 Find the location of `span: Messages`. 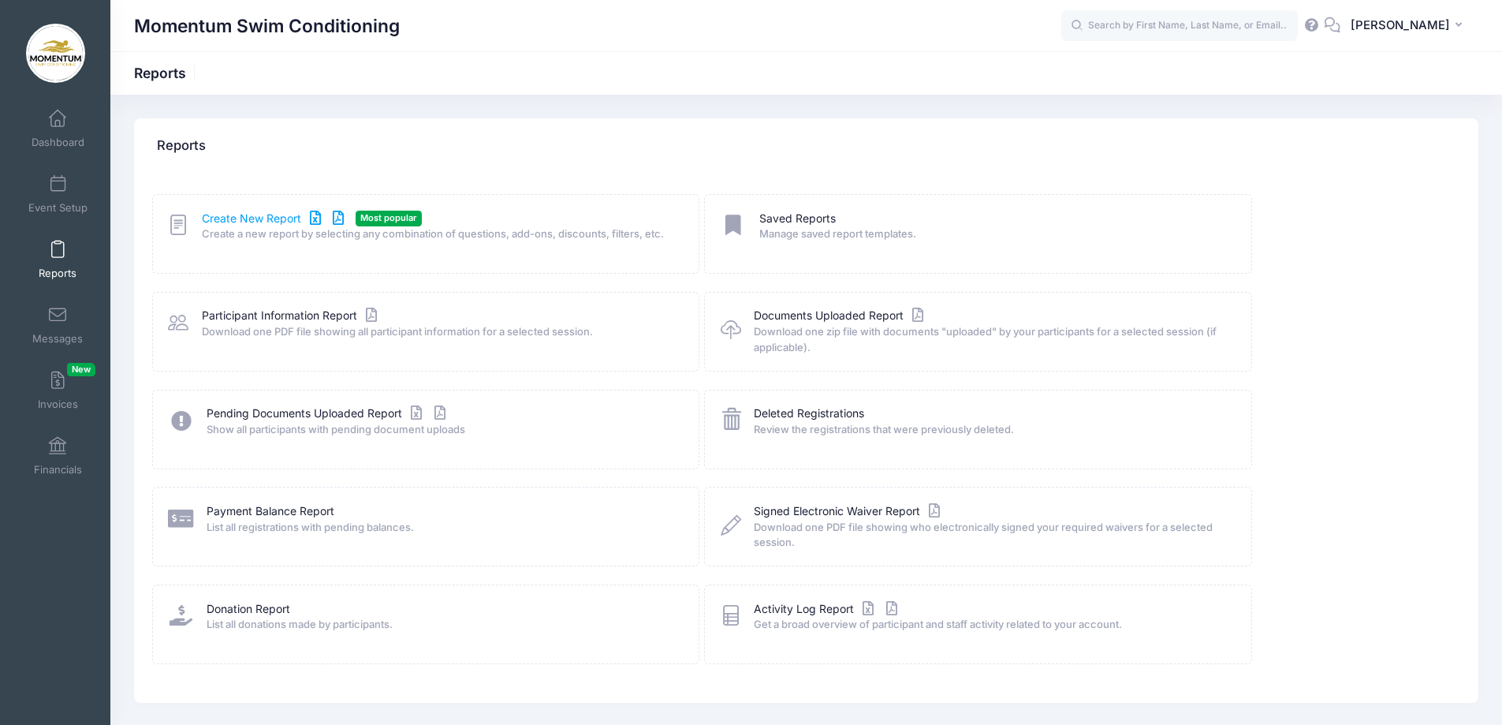

span: Messages is located at coordinates (58, 338).